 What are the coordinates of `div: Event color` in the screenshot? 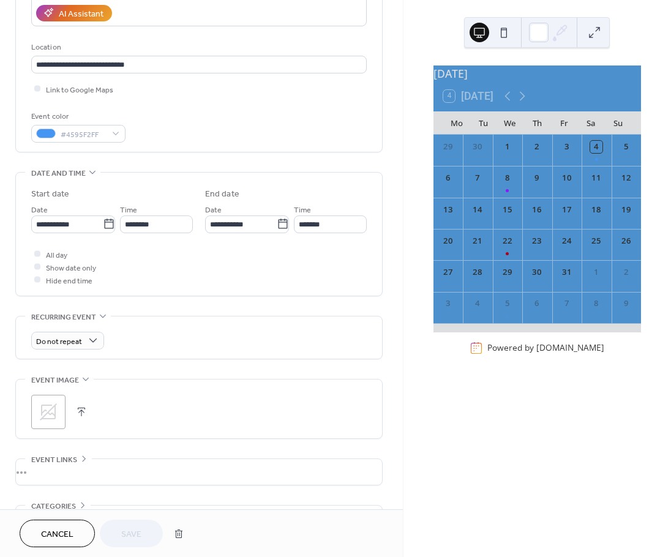 It's located at (77, 116).